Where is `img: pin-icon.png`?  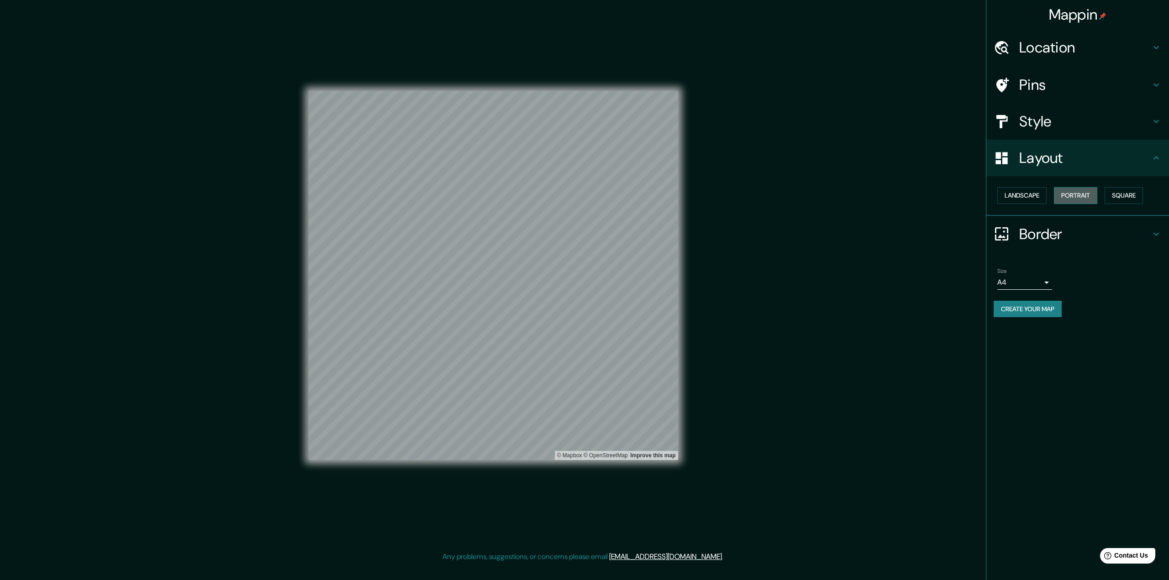 img: pin-icon.png is located at coordinates (1103, 16).